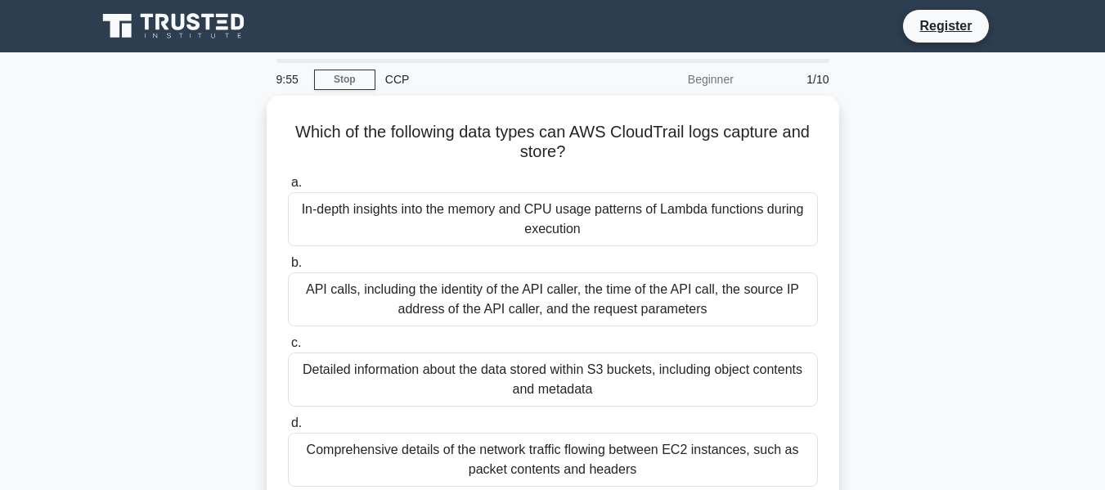  Describe the element at coordinates (296, 422) in the screenshot. I see `span: d.` at that location.